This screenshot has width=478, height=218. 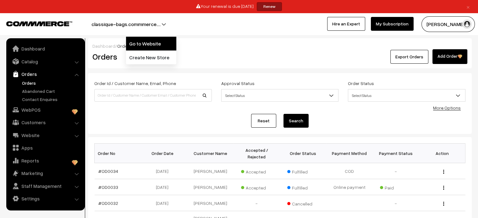 I want to click on a: WebPOS, so click(x=45, y=110).